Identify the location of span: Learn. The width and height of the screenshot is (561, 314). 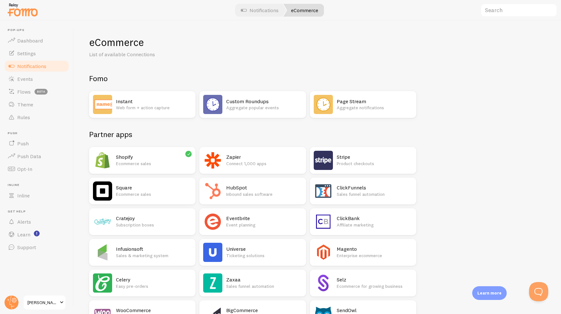
(24, 235).